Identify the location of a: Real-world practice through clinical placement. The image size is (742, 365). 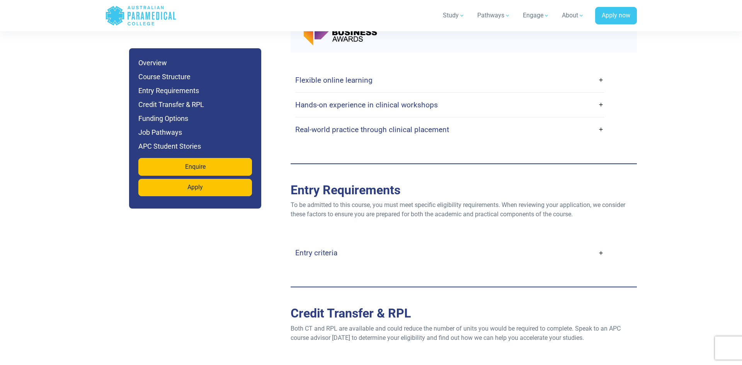
(450, 130).